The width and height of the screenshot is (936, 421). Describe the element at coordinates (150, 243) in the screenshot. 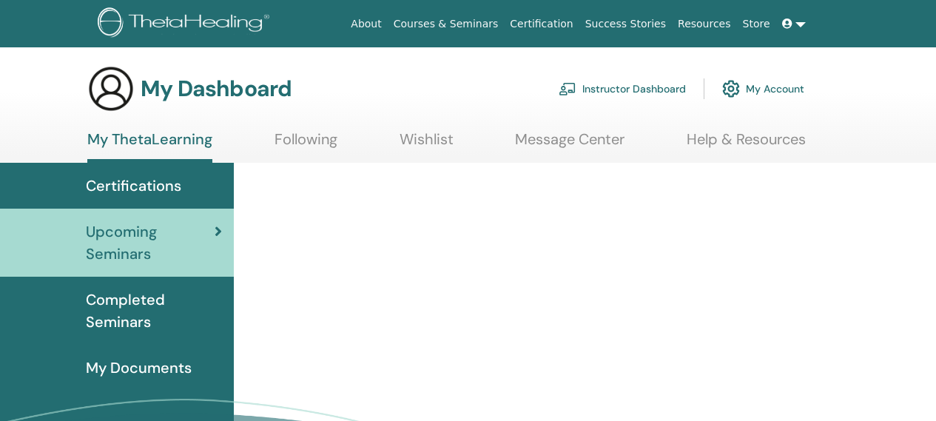

I see `span: Upcoming Seminars` at that location.